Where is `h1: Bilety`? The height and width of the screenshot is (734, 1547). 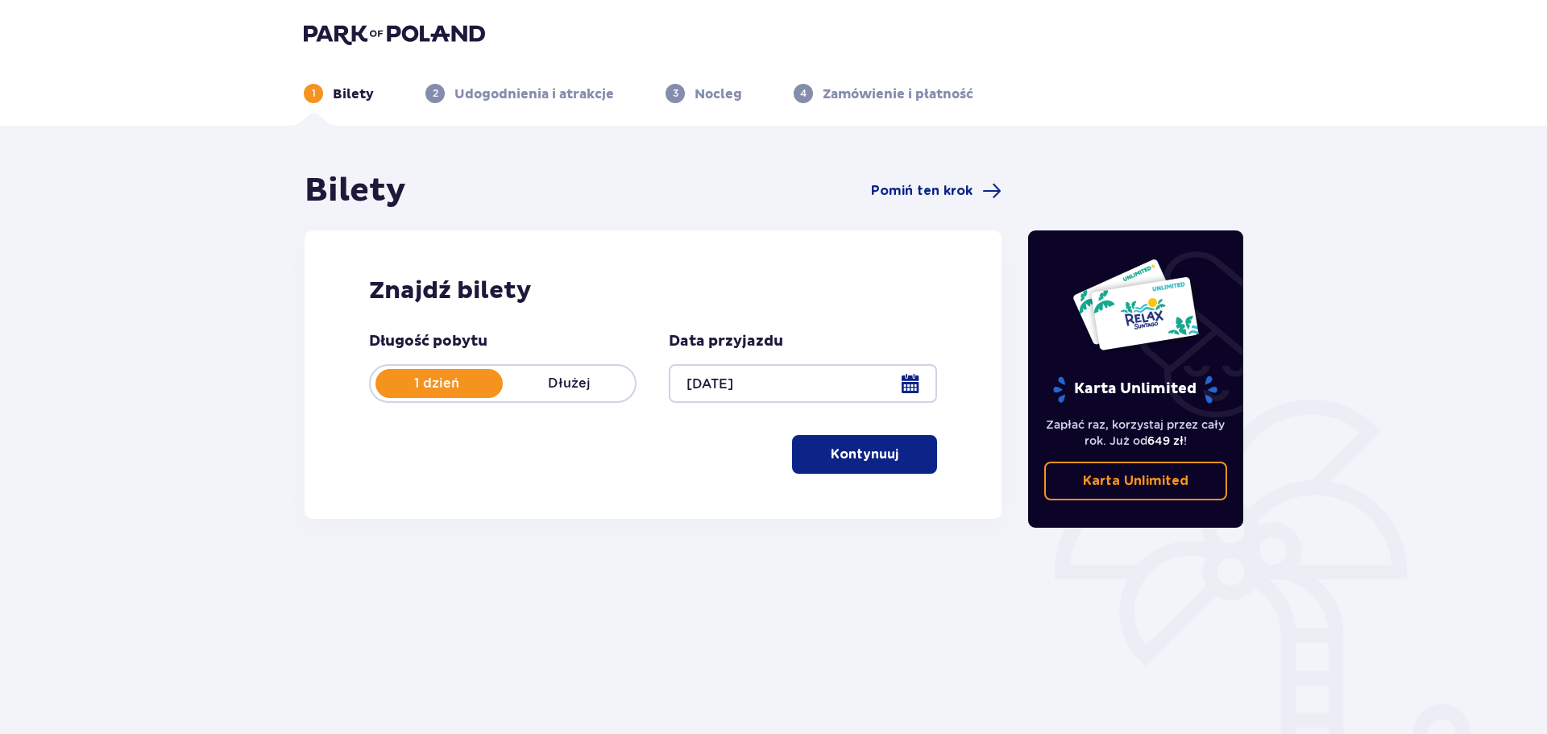
h1: Bilety is located at coordinates (355, 191).